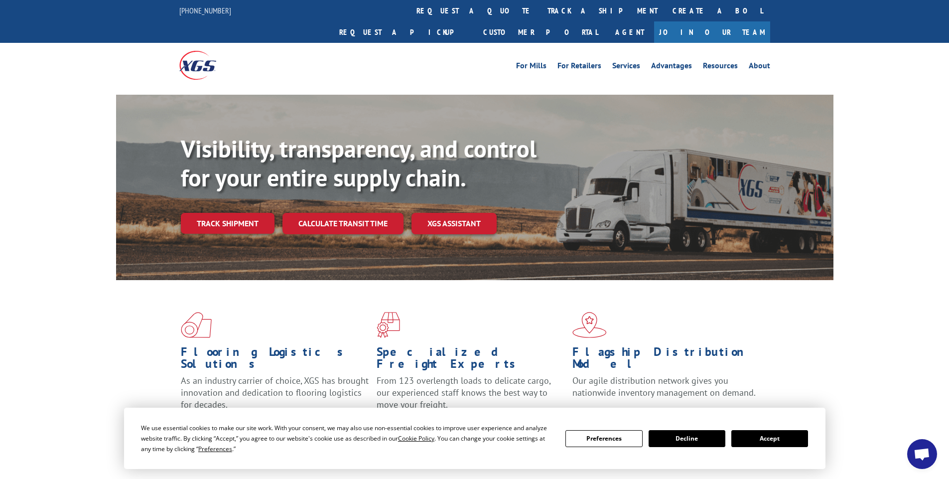 The height and width of the screenshot is (479, 949). I want to click on img: xgs-icon-total-supply-chain-intelligence-red, so click(196, 325).